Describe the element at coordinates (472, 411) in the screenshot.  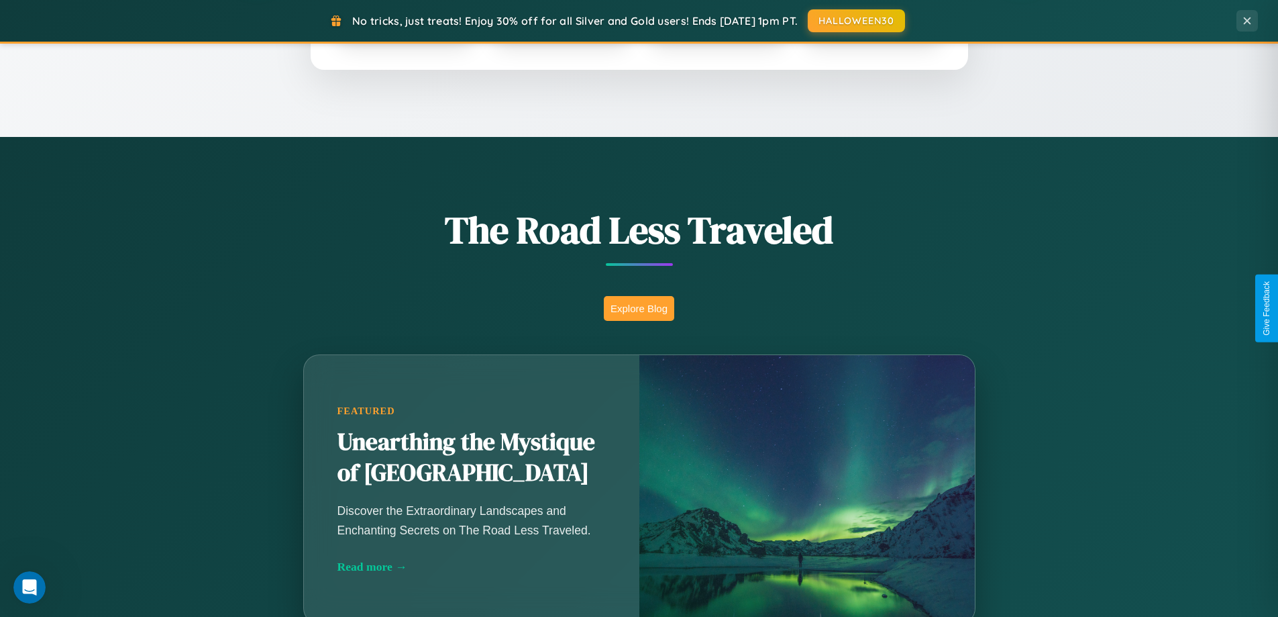
I see `div: Featured` at that location.